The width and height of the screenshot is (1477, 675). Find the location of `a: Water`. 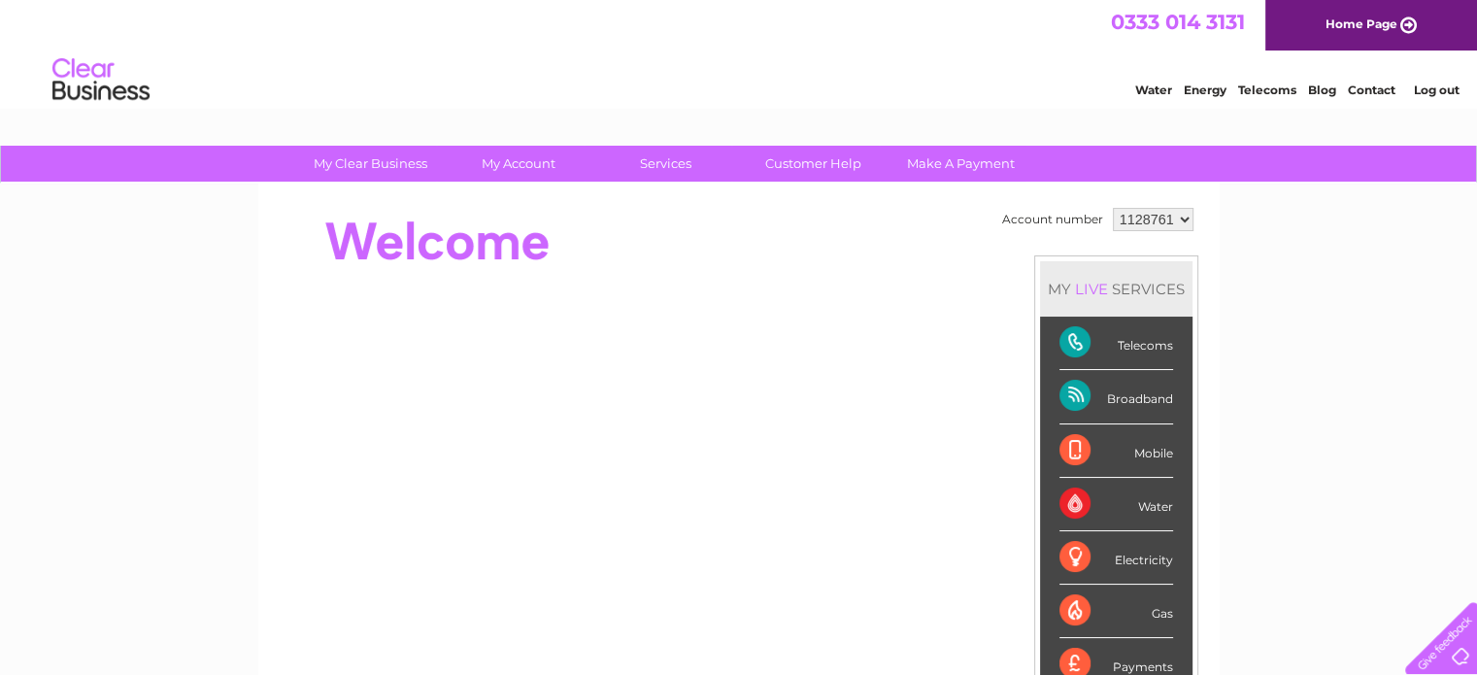

a: Water is located at coordinates (1153, 89).